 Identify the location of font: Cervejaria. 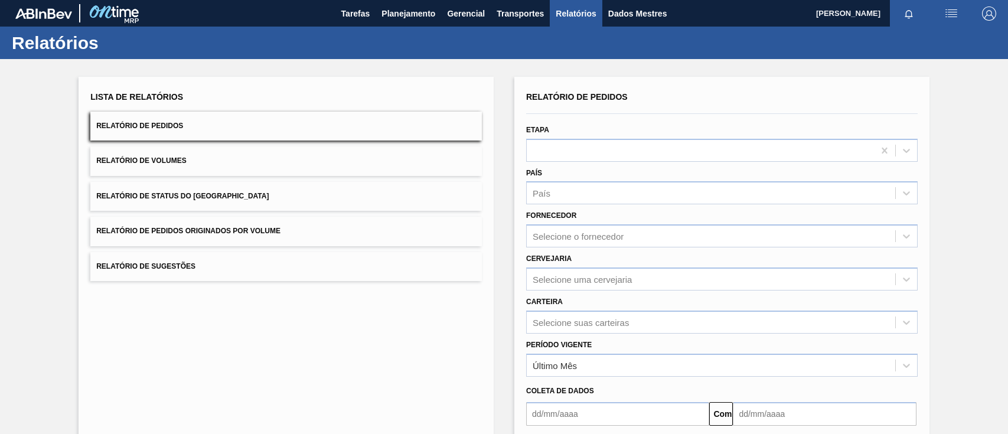
(549, 259).